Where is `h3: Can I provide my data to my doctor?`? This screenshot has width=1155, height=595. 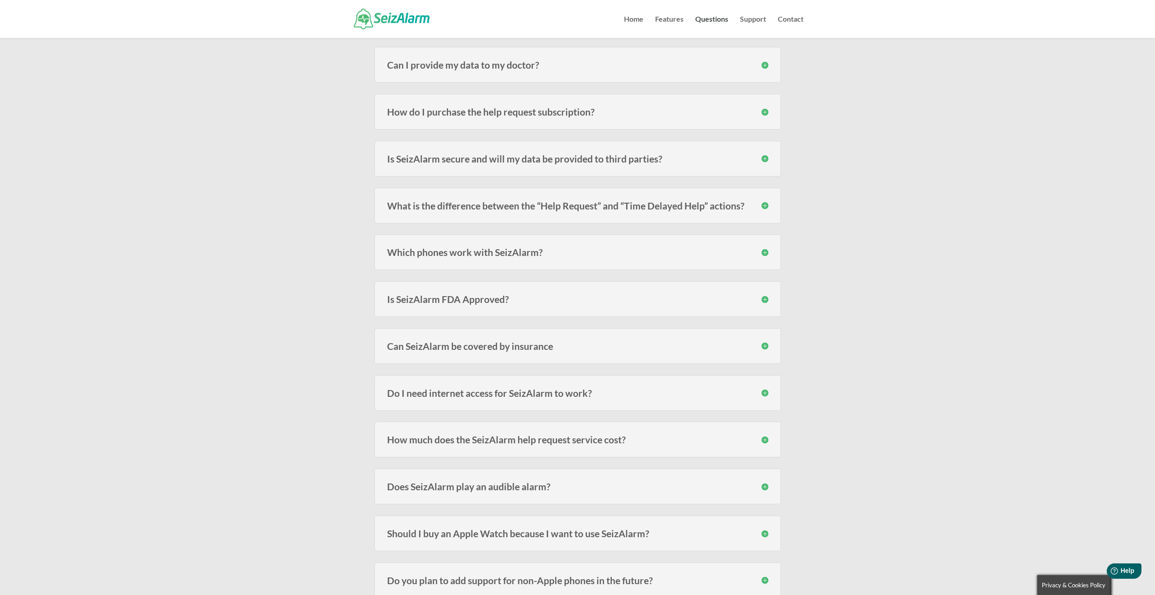
h3: Can I provide my data to my doctor? is located at coordinates (578, 65).